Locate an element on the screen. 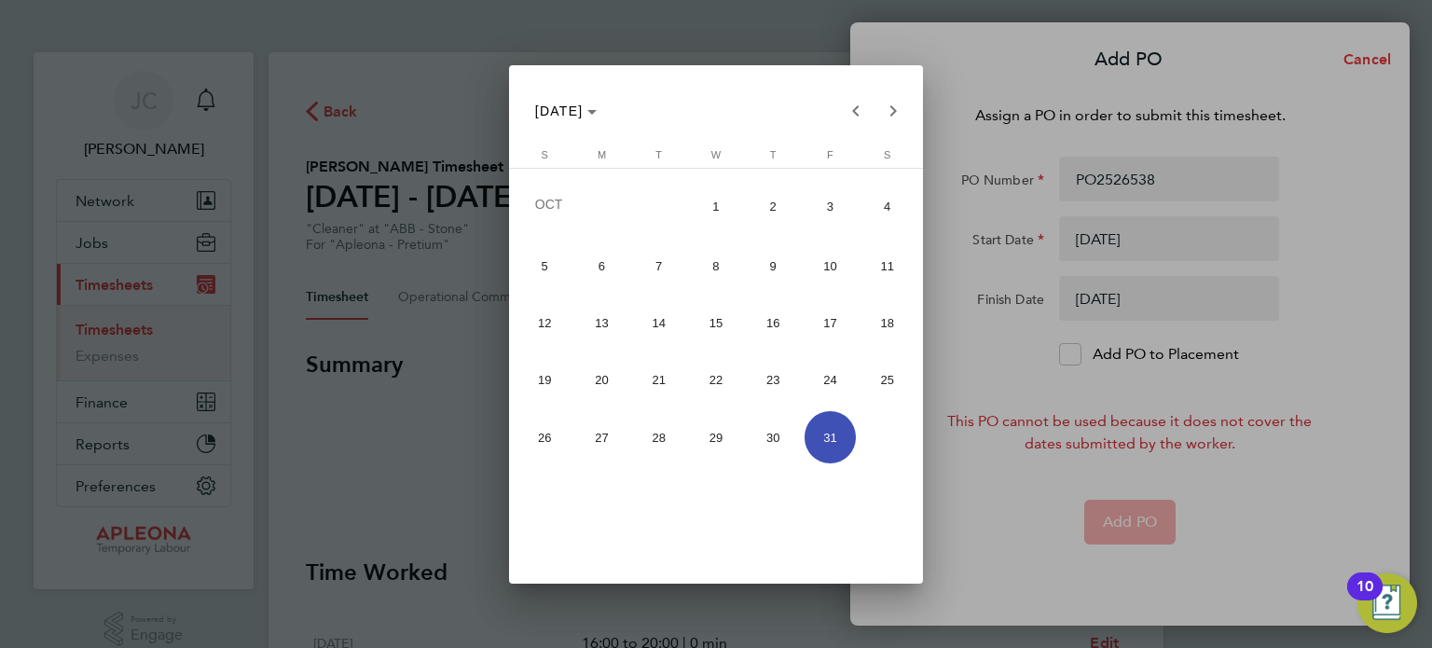  button: October 11, 2025 is located at coordinates (887, 266).